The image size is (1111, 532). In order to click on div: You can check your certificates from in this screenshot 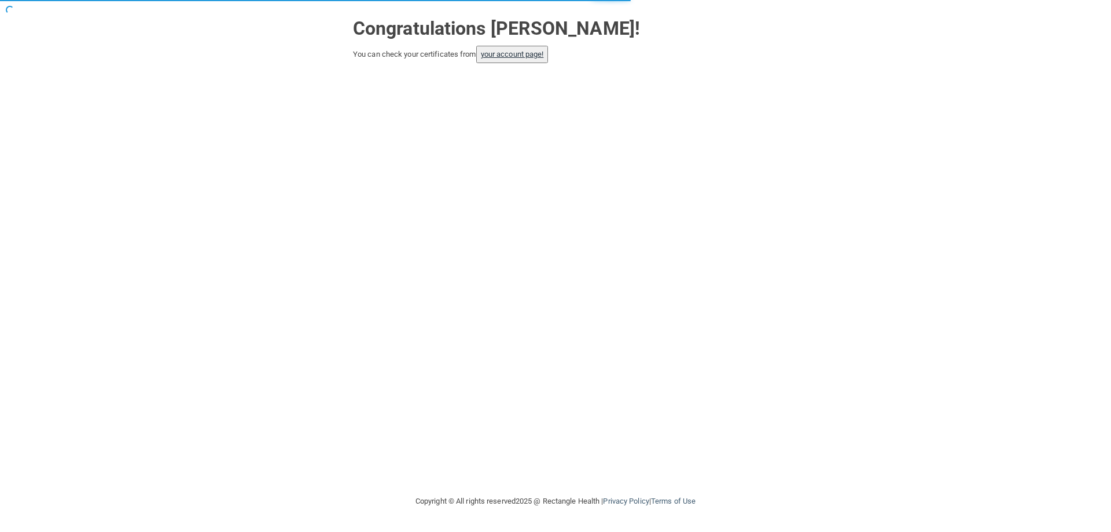, I will do `click(556, 54)`.